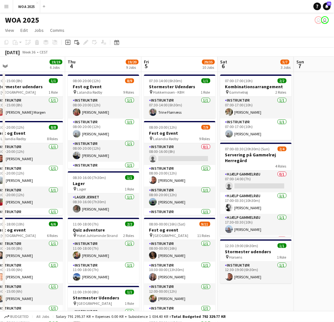 This screenshot has width=334, height=322. What do you see at coordinates (325, 20) in the screenshot?
I see `app-user-avatar: Drift Drift` at bounding box center [325, 20].